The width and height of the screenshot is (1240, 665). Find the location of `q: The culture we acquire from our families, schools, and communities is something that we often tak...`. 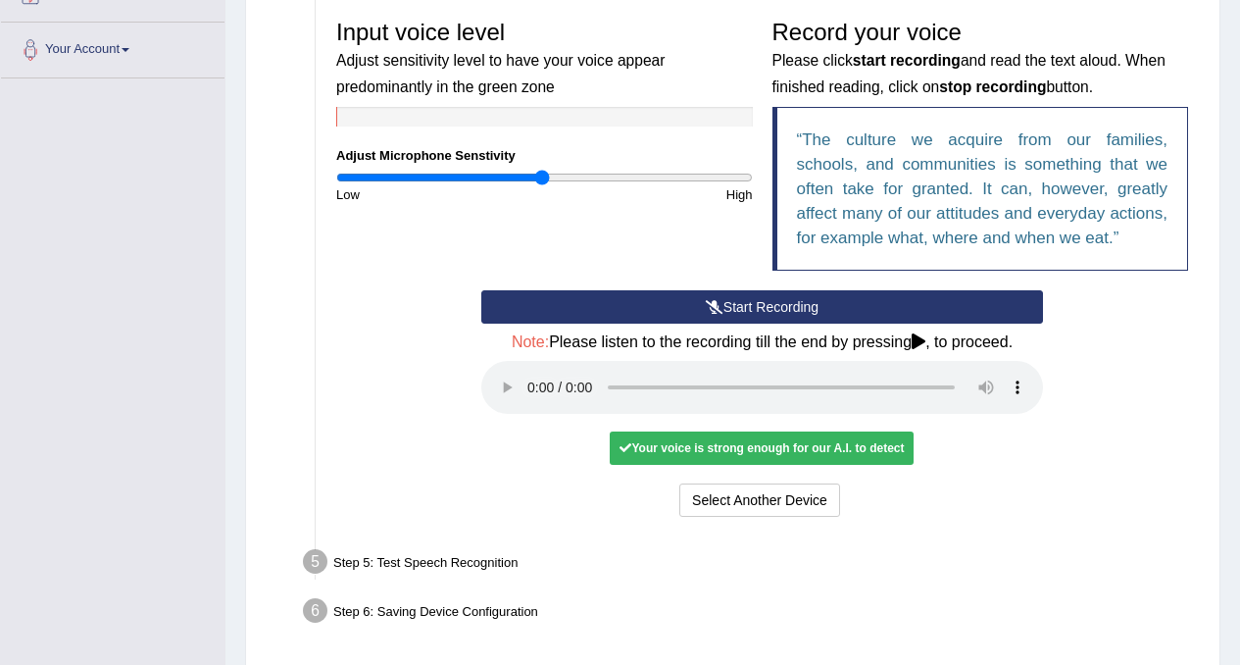

q: The culture we acquire from our families, schools, and communities is something that we often tak... is located at coordinates (982, 188).